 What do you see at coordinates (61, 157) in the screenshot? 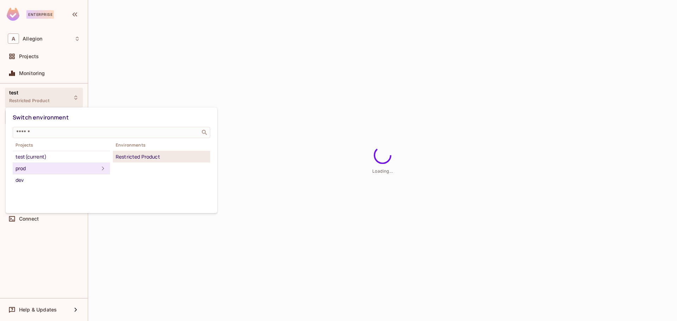
I see `div: test (current)` at bounding box center [61, 157].